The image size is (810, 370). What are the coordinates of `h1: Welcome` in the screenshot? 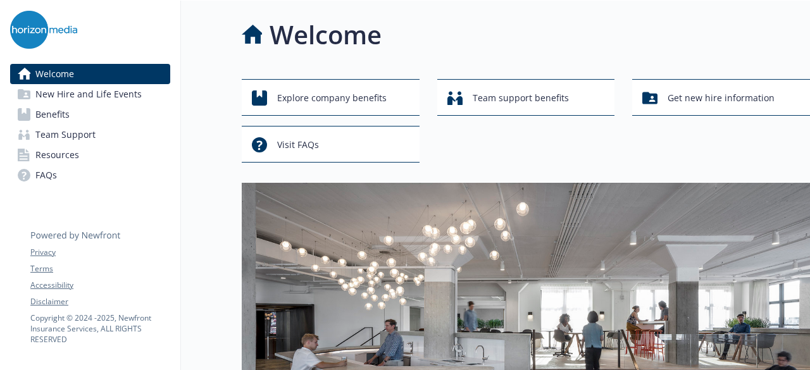 It's located at (325, 35).